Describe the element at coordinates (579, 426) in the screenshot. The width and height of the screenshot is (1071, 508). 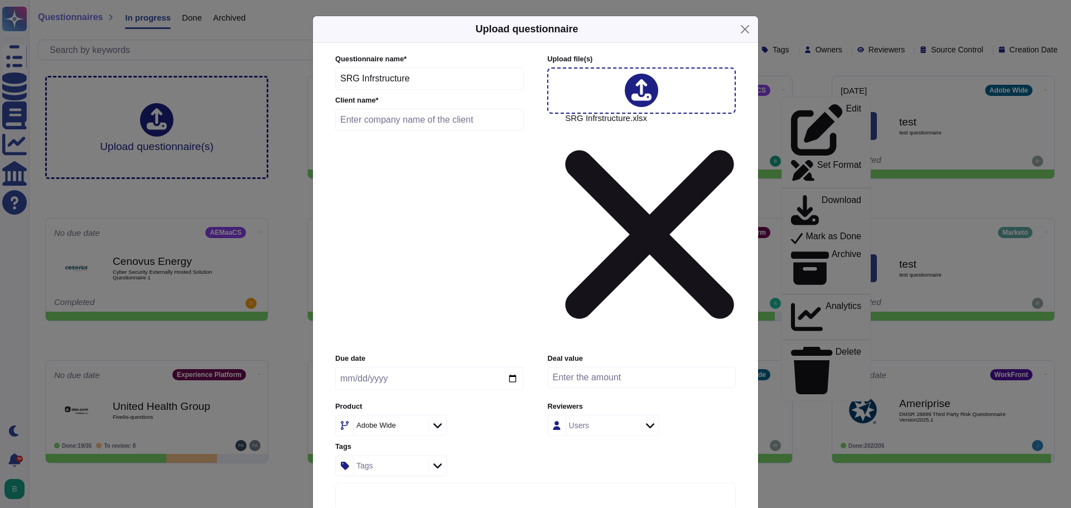
I see `div: Users` at that location.